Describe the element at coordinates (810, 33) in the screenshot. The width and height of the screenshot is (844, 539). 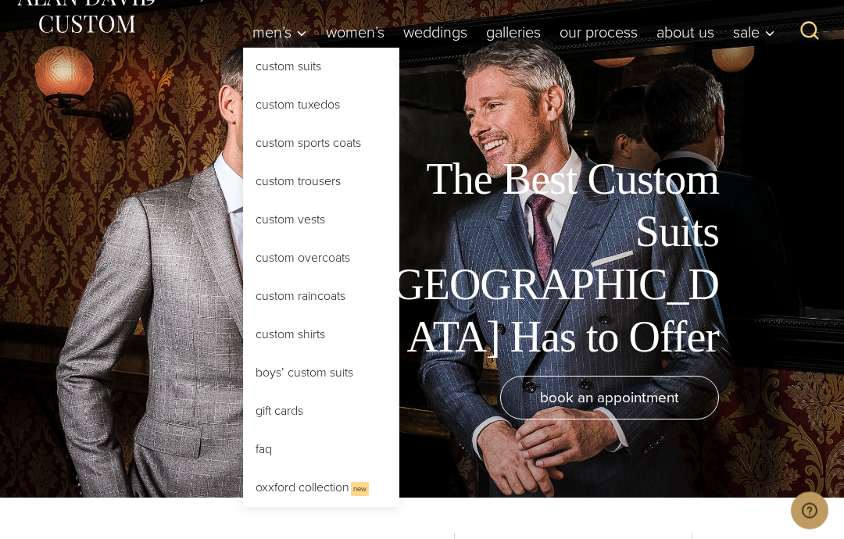
I see `button: View Search Form` at that location.